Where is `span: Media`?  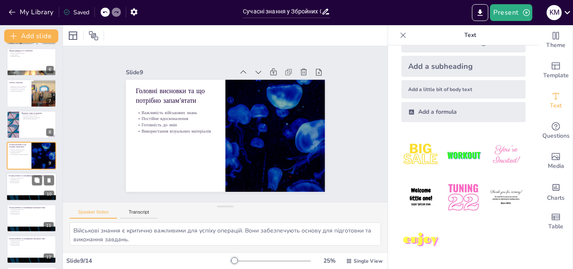
span: Media is located at coordinates (556, 166).